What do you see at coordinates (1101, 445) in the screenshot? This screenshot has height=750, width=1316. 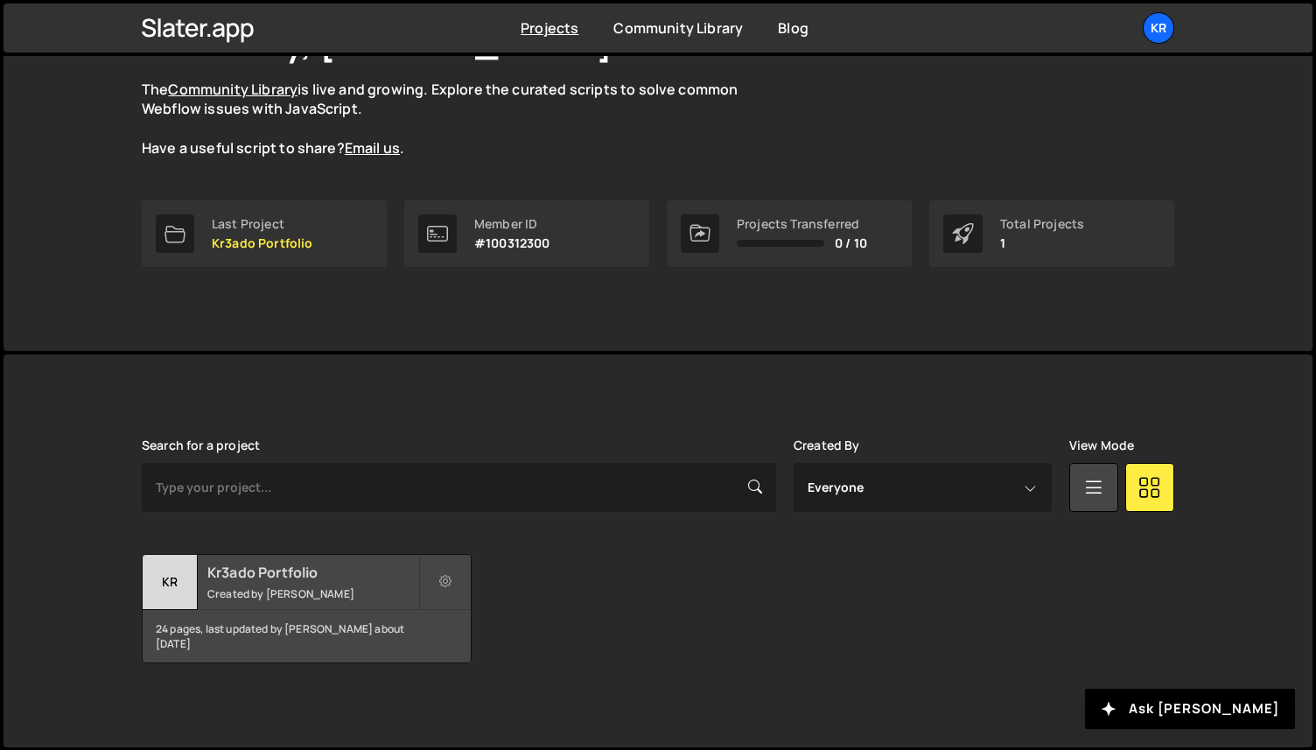 I see `label: View Mode` at bounding box center [1101, 445].